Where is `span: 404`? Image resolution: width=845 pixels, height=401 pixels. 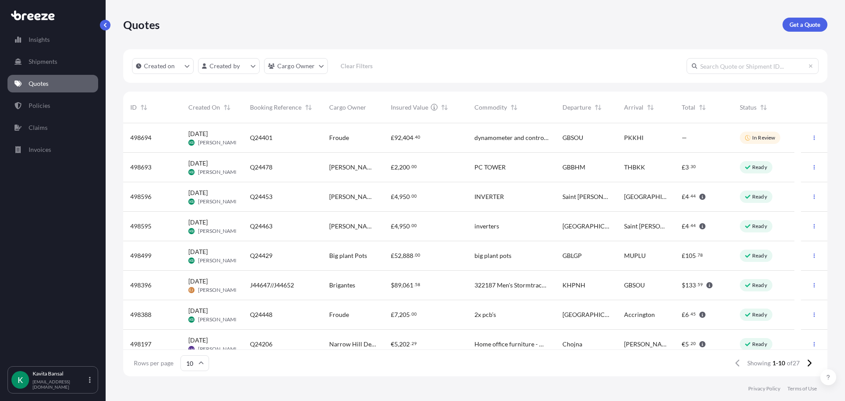
span: 404 is located at coordinates (408, 138).